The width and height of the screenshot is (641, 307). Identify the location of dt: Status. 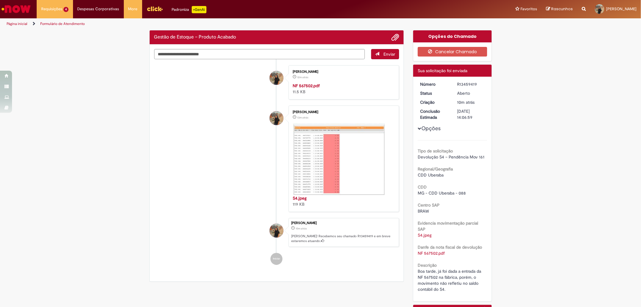
(434, 93).